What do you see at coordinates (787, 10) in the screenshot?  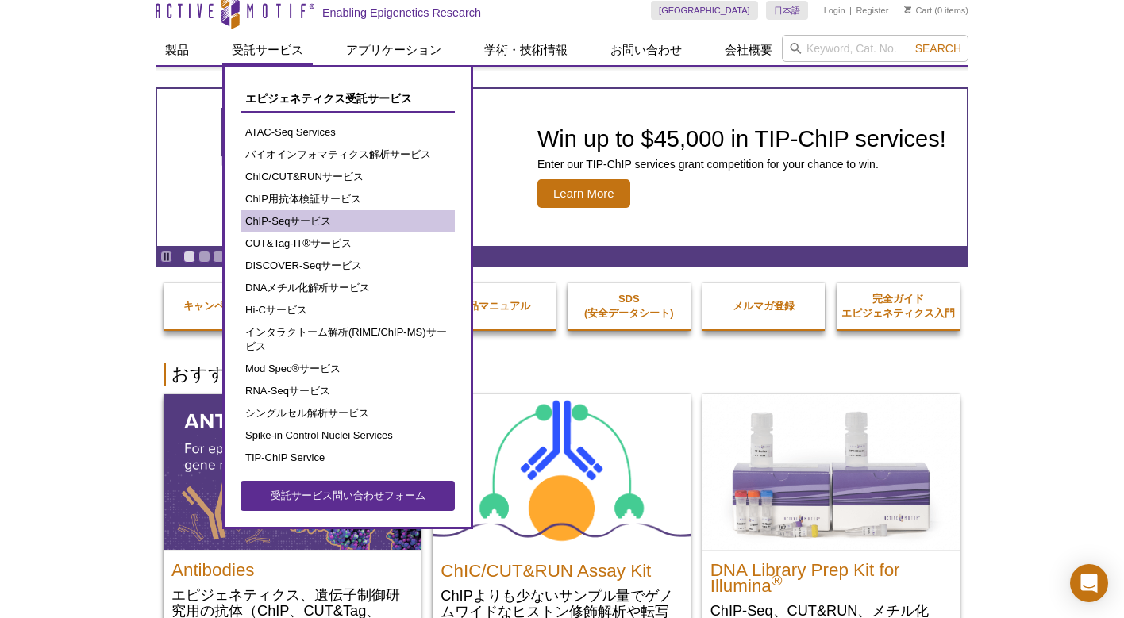 I see `a: 日本語` at bounding box center [787, 10].